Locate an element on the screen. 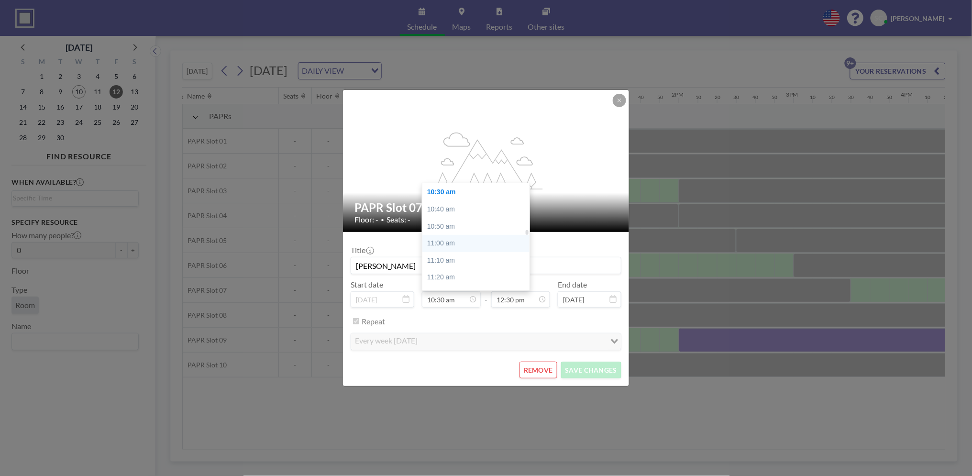 This screenshot has height=476, width=972. button: SAVE CHANGES is located at coordinates (591, 370).